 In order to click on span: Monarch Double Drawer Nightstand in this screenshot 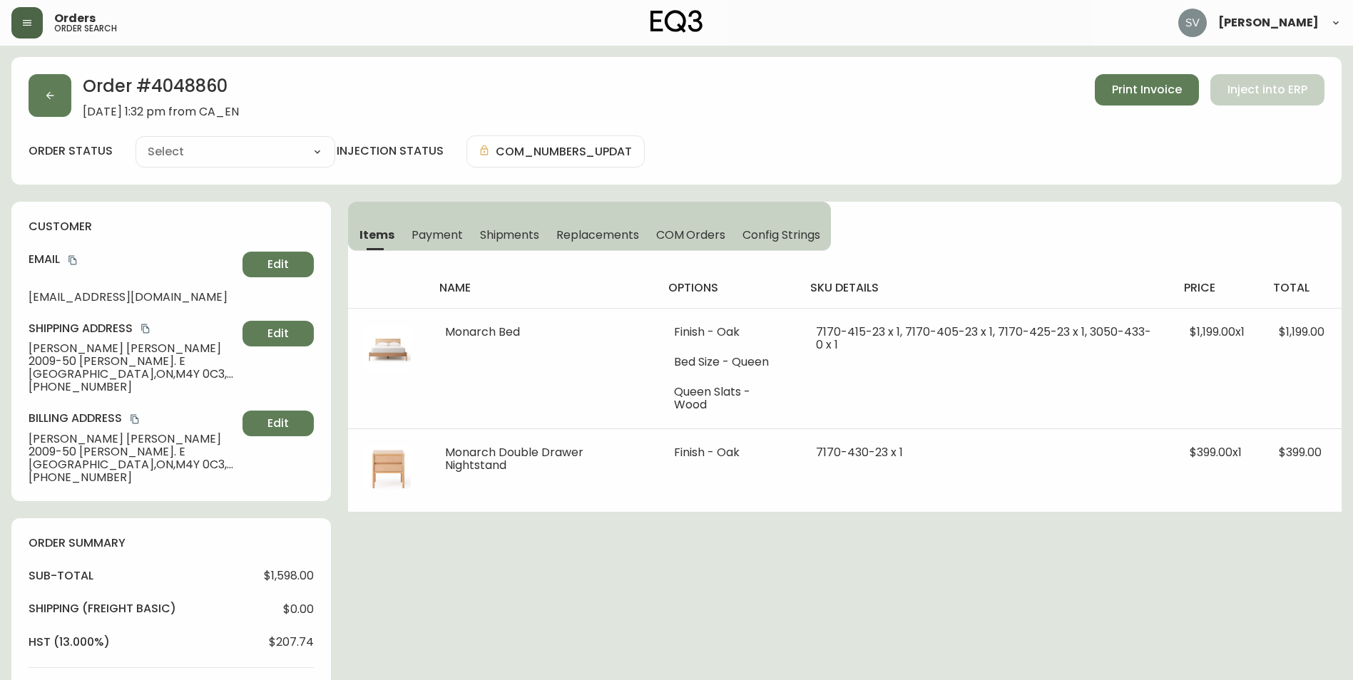, I will do `click(514, 458)`.